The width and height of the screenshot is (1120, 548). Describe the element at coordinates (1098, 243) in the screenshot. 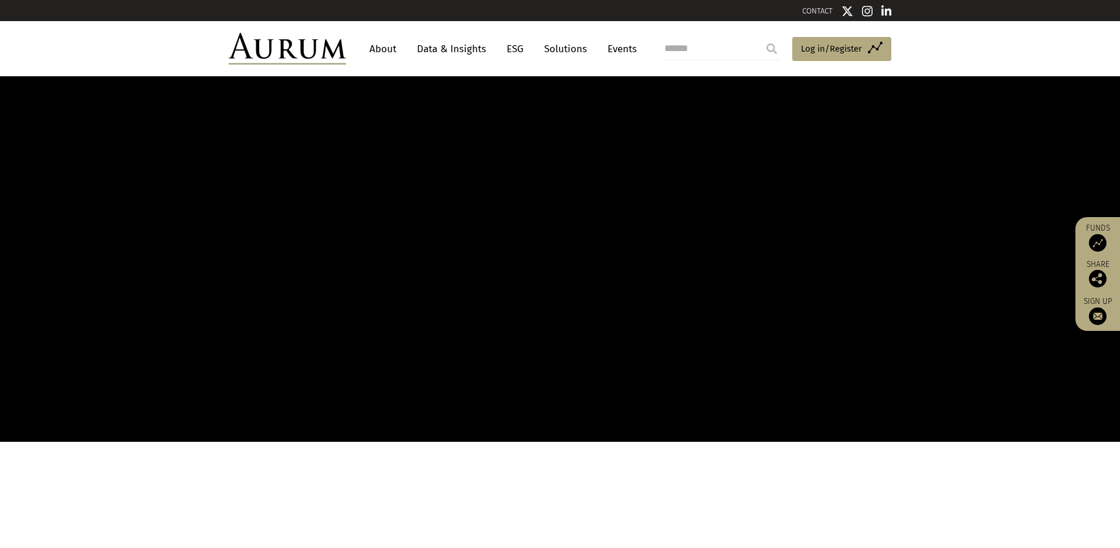

I see `img: Access Funds` at that location.